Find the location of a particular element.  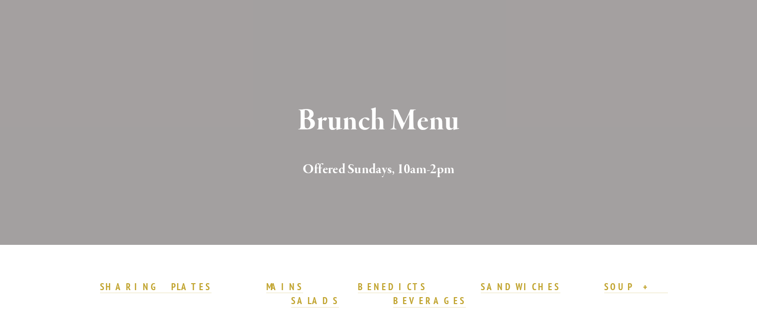

a: SOUP + SALADS is located at coordinates (480, 294).